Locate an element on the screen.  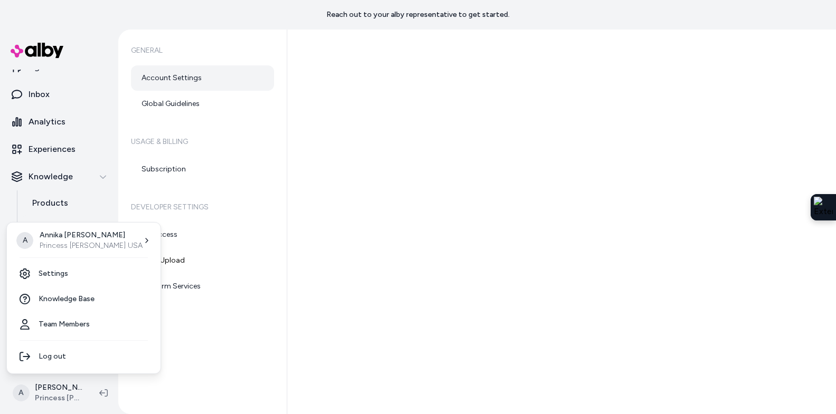
p: Inbox is located at coordinates (39, 94).